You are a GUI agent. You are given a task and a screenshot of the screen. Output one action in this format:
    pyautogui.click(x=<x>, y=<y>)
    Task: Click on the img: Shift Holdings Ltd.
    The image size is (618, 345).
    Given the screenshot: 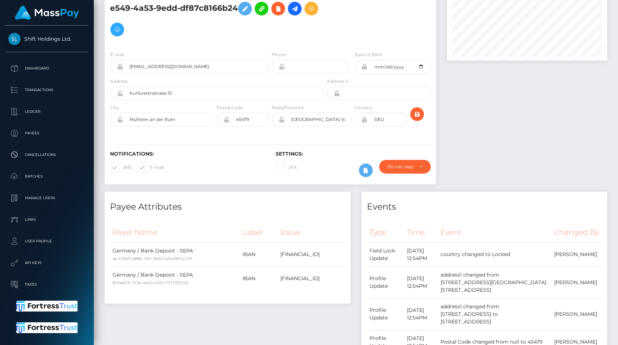 What is the action you would take?
    pyautogui.click(x=14, y=39)
    